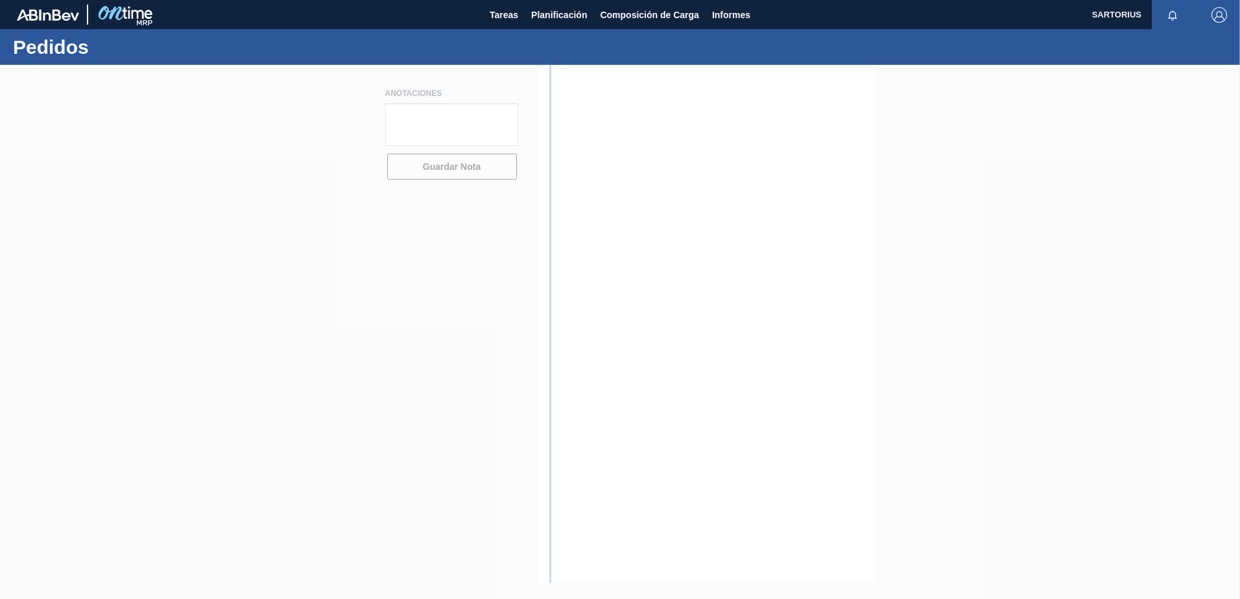 The width and height of the screenshot is (1240, 599). What do you see at coordinates (1219, 15) in the screenshot?
I see `img: Logout` at bounding box center [1219, 15].